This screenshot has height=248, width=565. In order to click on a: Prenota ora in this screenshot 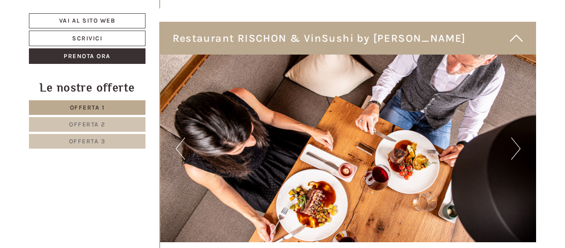, I will do `click(87, 56)`.